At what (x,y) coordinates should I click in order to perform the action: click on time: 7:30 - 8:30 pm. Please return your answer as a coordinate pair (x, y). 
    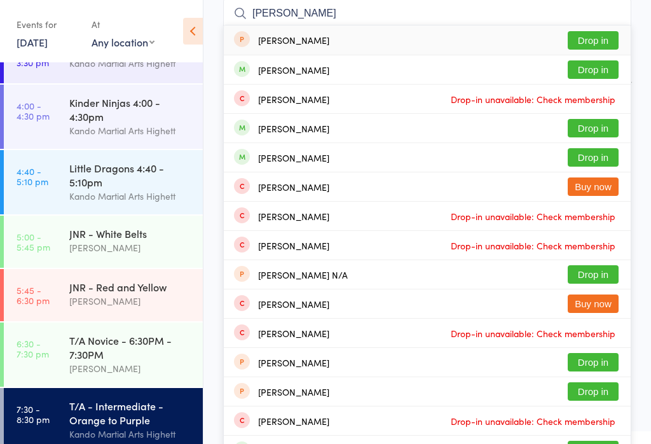
    Looking at the image, I should click on (33, 414).